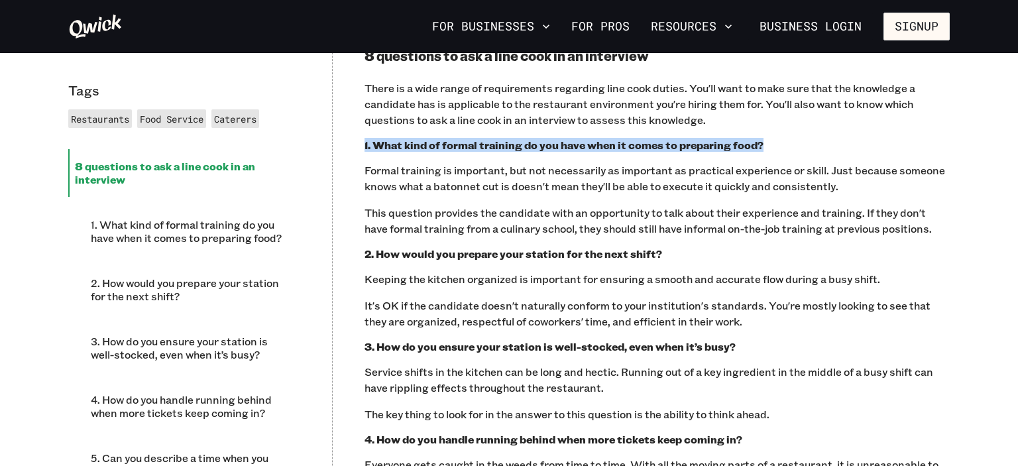  I want to click on span: Food Service, so click(172, 119).